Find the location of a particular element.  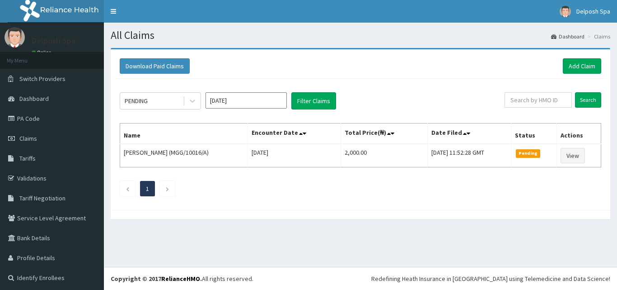

a: Online is located at coordinates (42, 52).